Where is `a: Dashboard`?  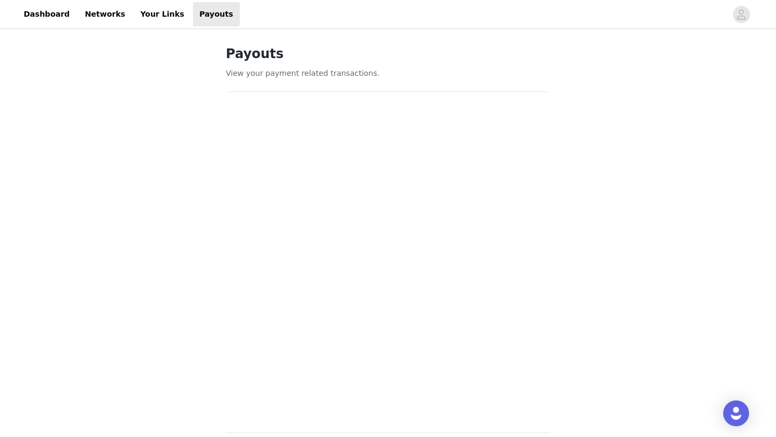
a: Dashboard is located at coordinates (46, 14).